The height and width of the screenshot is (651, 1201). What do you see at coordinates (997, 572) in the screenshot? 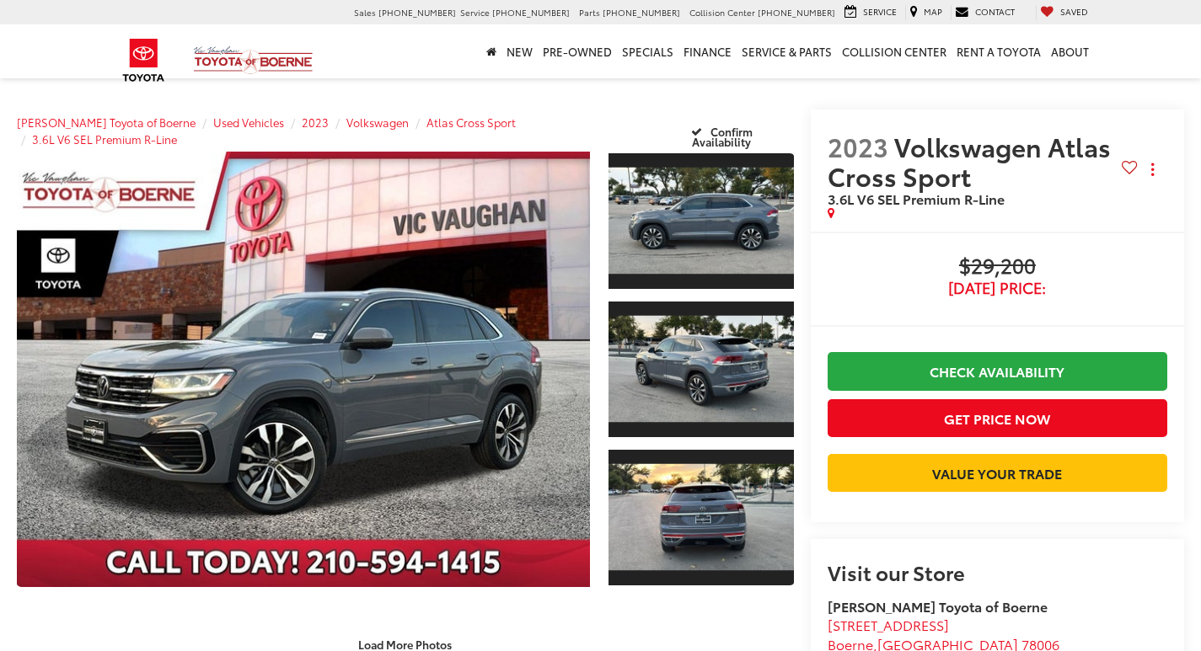
I see `h2: Visit our Store` at bounding box center [997, 572].